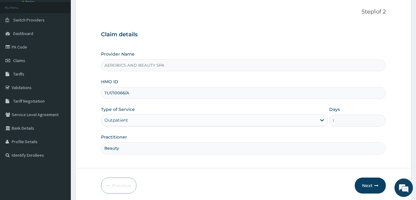 The height and width of the screenshot is (200, 416). Describe the element at coordinates (60, 92) in the screenshot. I see `span: We're online!` at that location.